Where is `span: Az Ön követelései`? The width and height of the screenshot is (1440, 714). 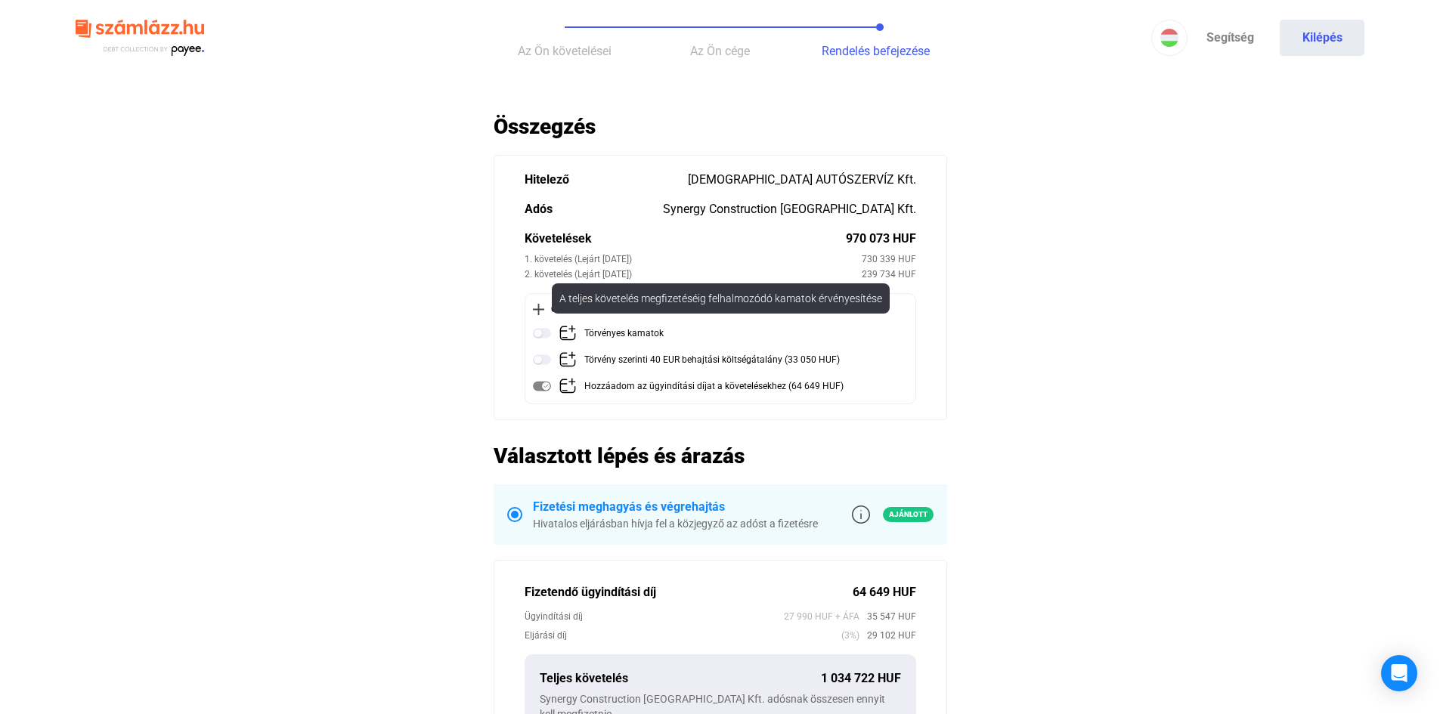
span: Az Ön követelései is located at coordinates (565, 51).